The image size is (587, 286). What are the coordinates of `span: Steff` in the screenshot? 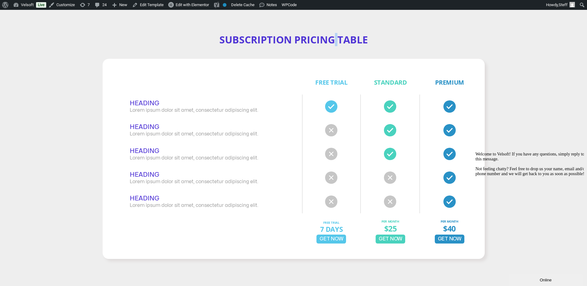 It's located at (563, 5).